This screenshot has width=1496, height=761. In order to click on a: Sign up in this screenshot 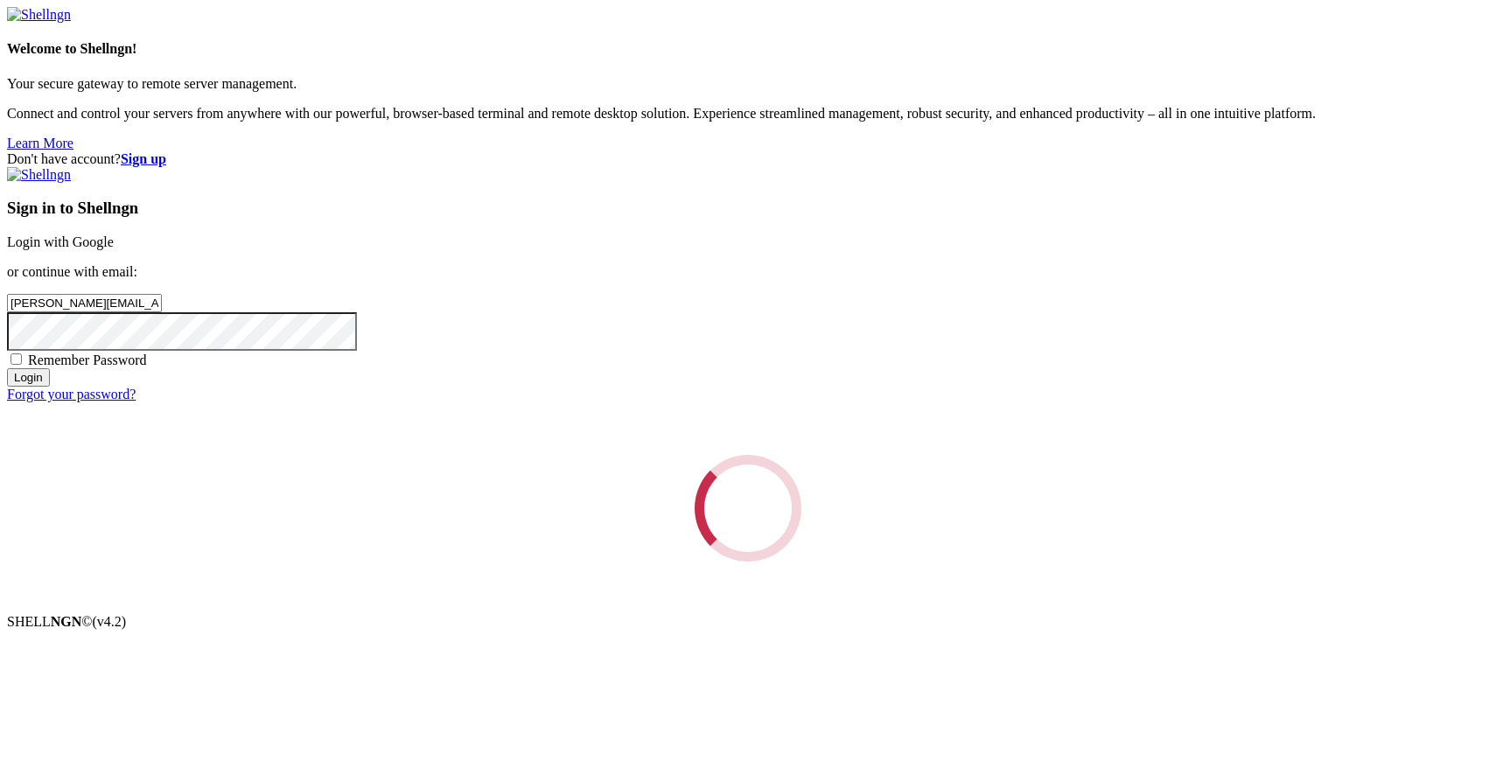, I will do `click(143, 158)`.